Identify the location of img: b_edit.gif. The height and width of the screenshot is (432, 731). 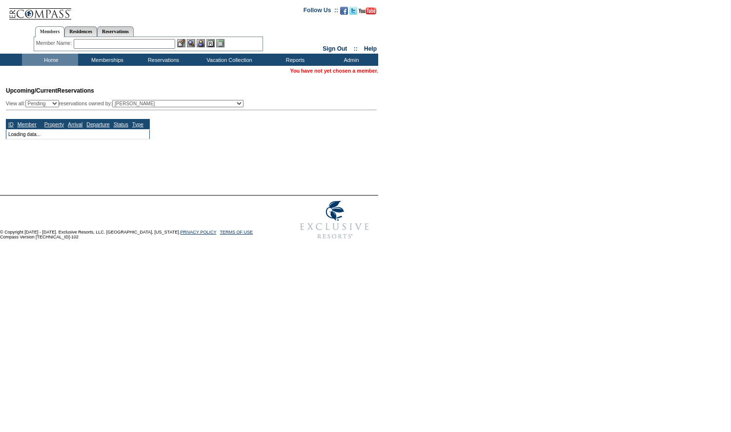
(181, 43).